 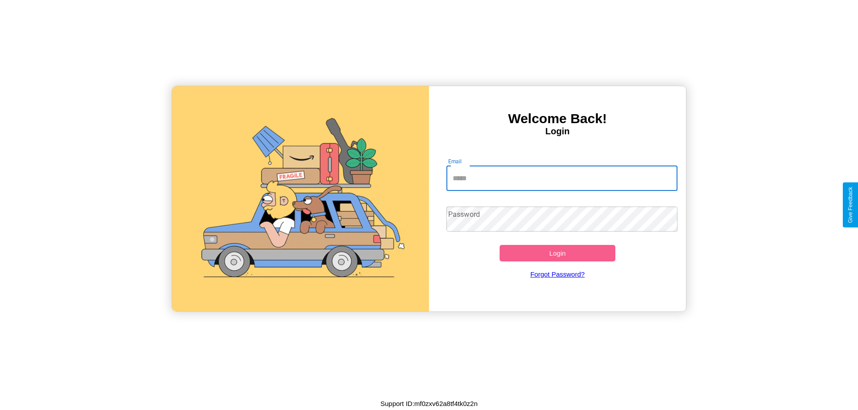 I want to click on p: Support ID: mf0zxv62a8tf4tk0z2n, so click(x=429, y=404).